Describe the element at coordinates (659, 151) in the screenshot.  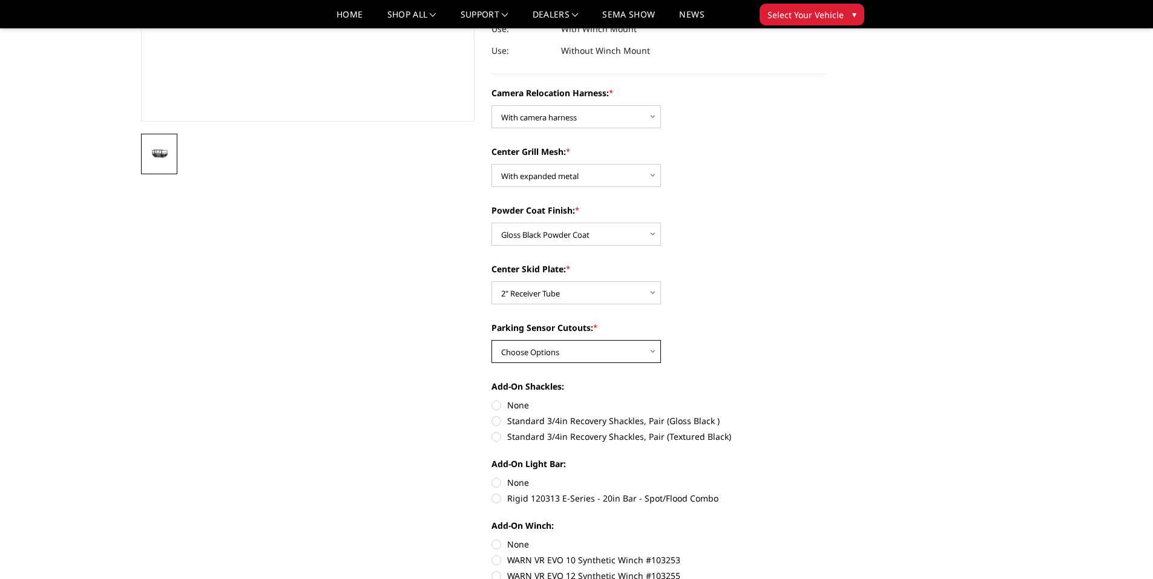
I see `label: Center Grill Mesh:` at that location.